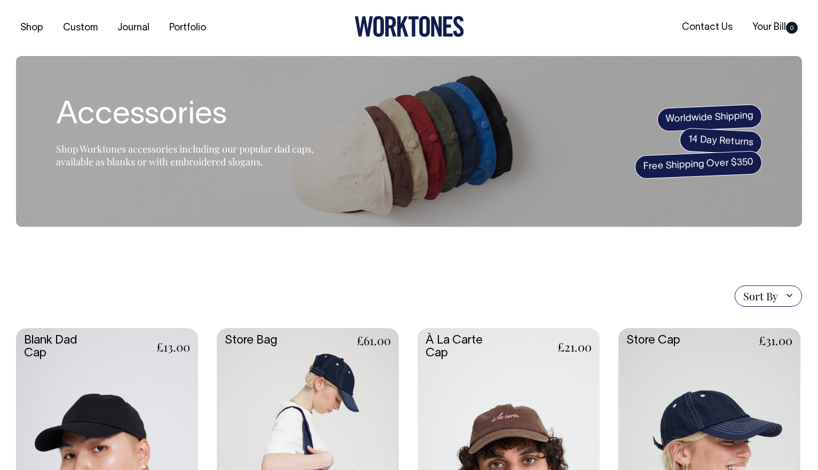 The height and width of the screenshot is (470, 818). Describe the element at coordinates (760, 296) in the screenshot. I see `span: Sort By` at that location.